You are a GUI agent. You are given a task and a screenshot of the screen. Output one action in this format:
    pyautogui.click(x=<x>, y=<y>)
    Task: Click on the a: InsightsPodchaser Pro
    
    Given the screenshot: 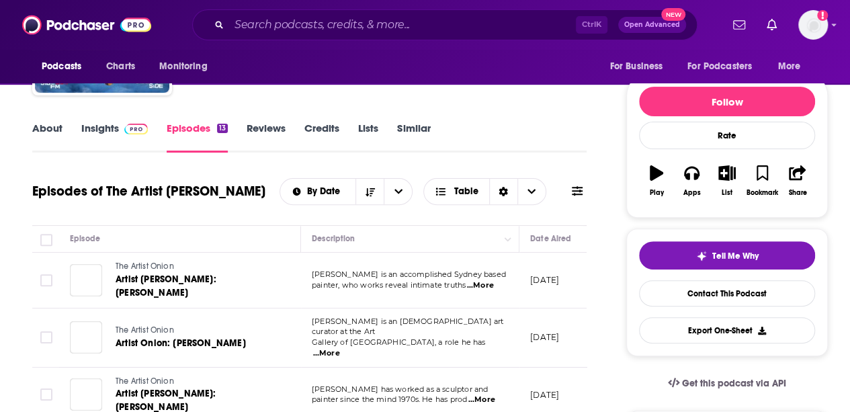 What is the action you would take?
    pyautogui.click(x=114, y=137)
    